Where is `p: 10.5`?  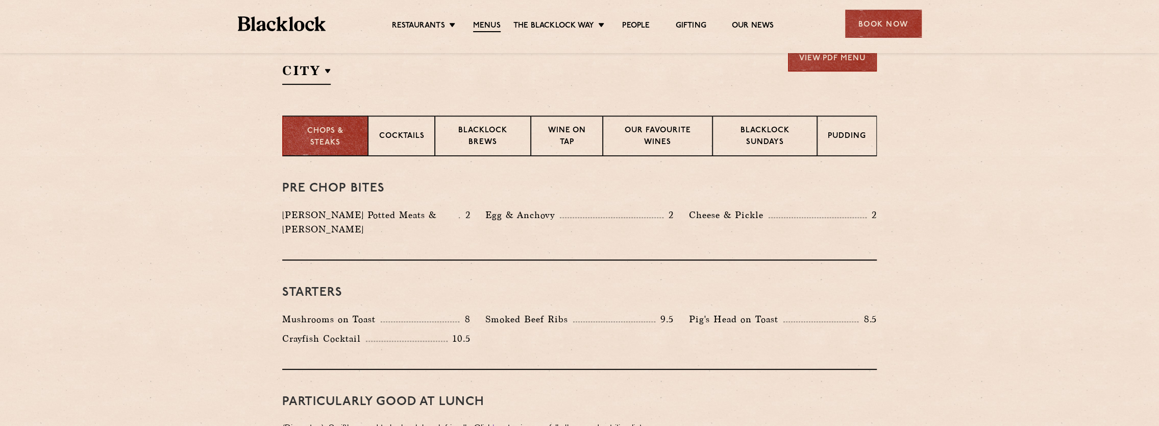 p: 10.5 is located at coordinates (459, 338).